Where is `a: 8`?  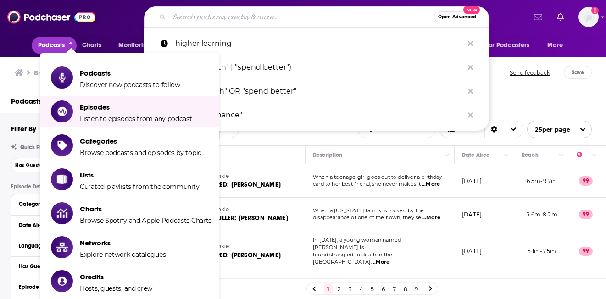
a: 8 is located at coordinates (406, 289).